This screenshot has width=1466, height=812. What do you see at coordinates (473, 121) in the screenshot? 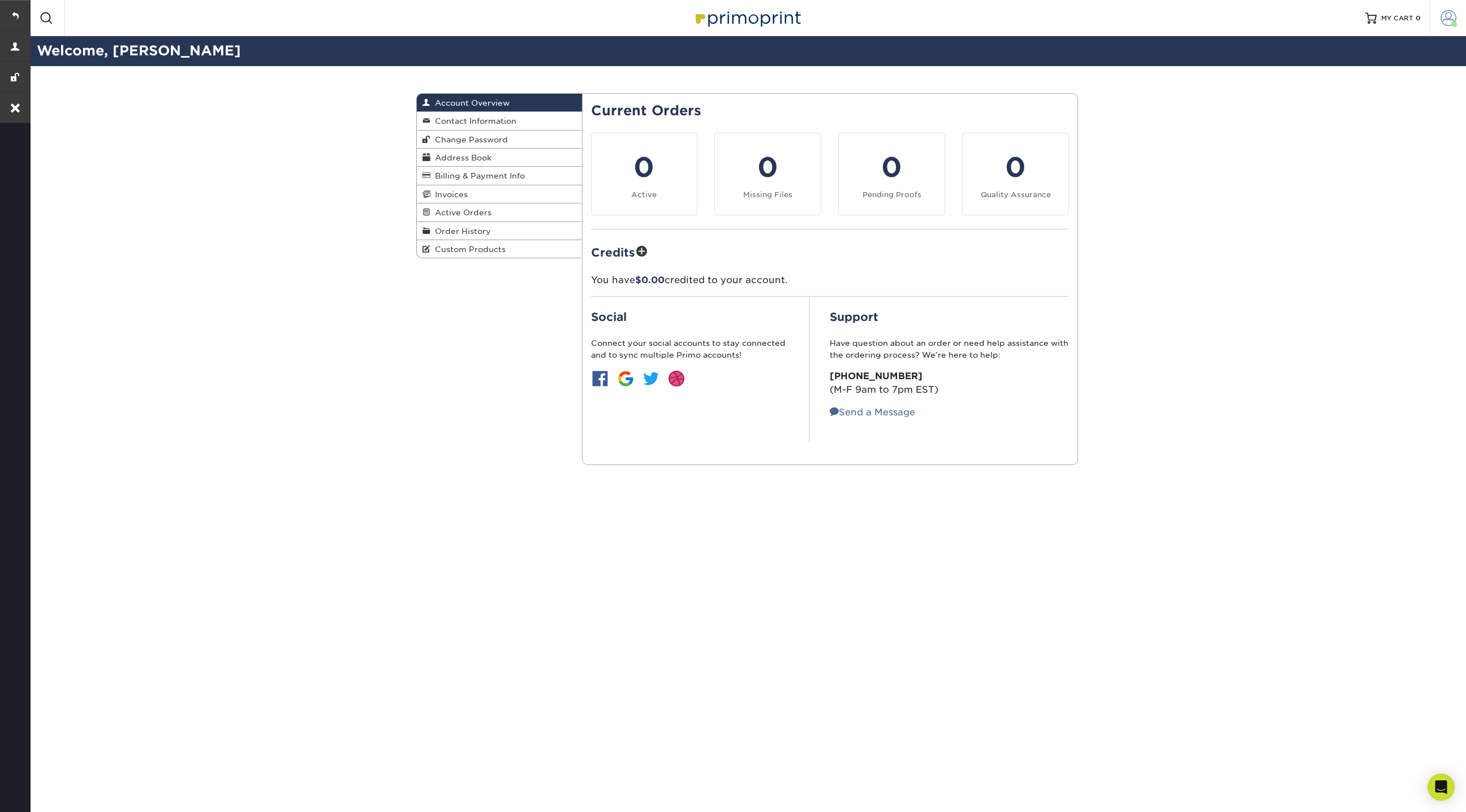
I see `span: Contact Information` at bounding box center [473, 121].